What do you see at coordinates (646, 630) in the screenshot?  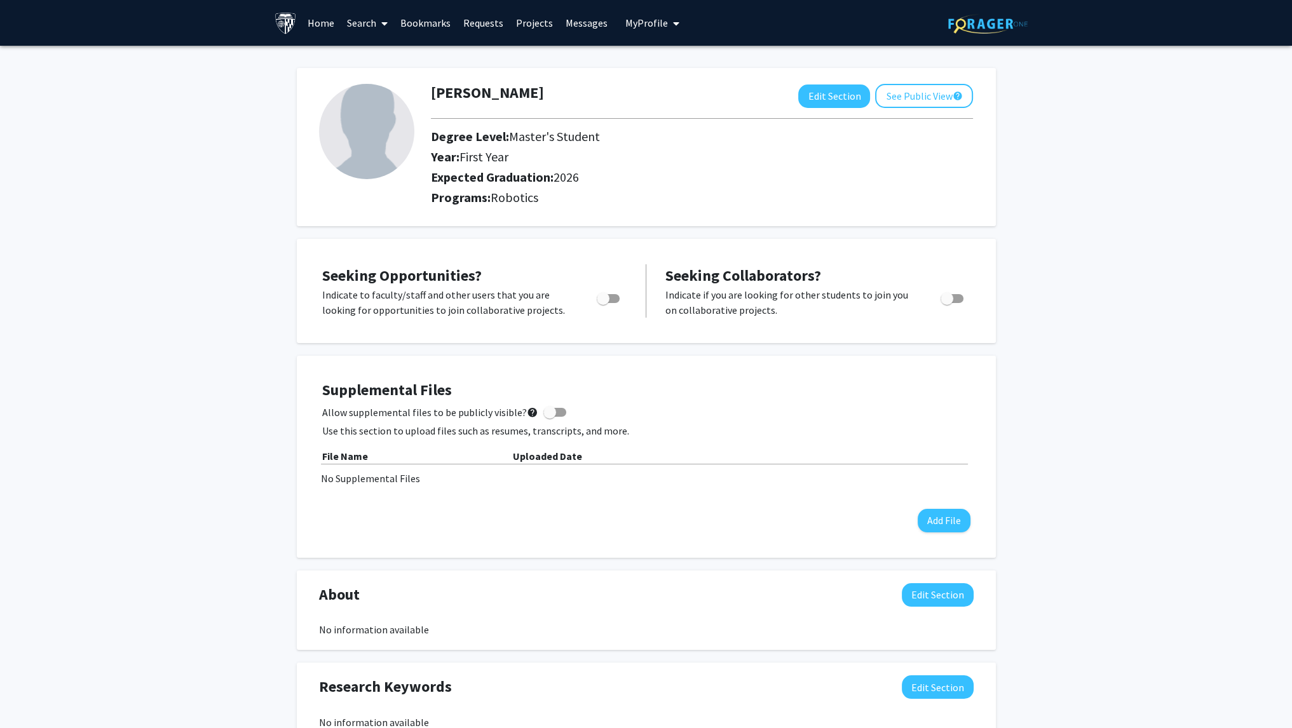 I see `div: No information available` at bounding box center [646, 630].